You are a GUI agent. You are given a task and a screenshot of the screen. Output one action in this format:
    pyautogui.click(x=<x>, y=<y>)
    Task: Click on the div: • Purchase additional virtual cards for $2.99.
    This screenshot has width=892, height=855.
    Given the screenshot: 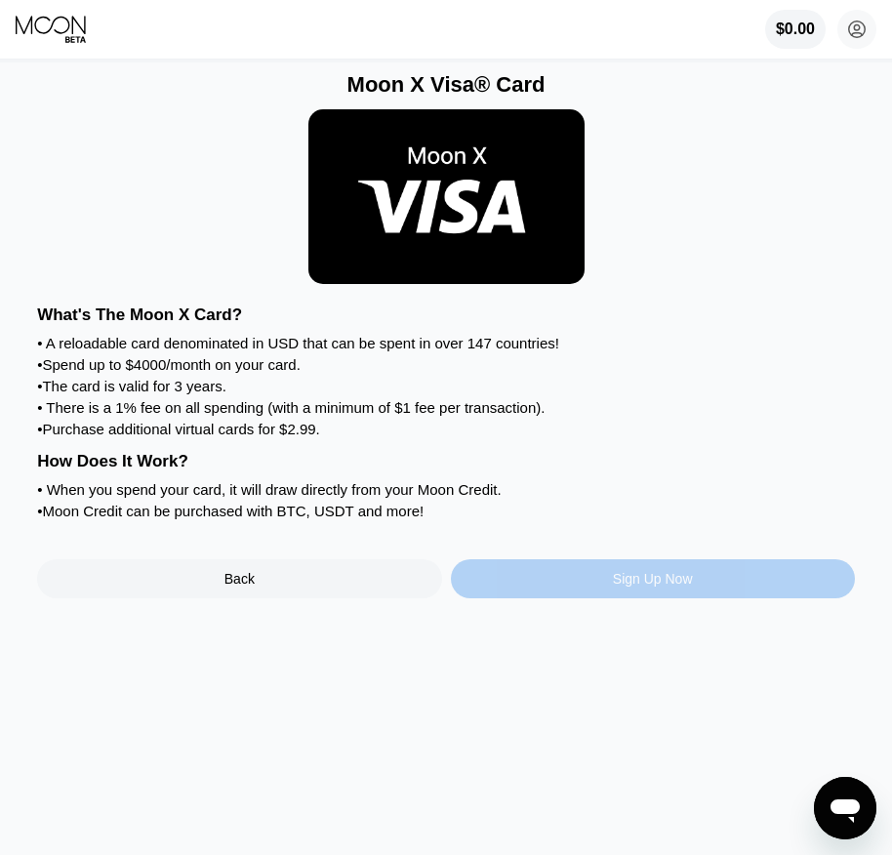 What is the action you would take?
    pyautogui.click(x=446, y=428)
    